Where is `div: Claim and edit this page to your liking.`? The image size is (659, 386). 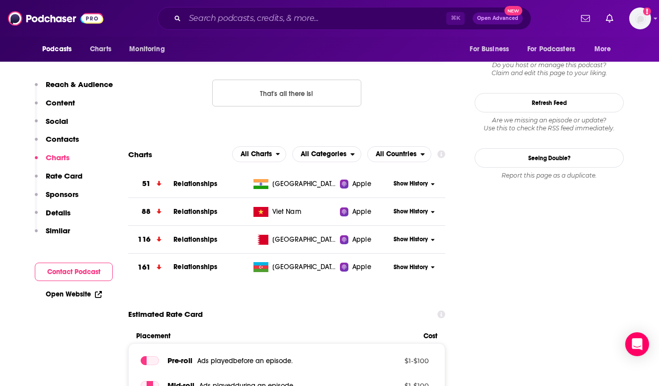
div: Claim and edit this page to your liking. is located at coordinates (549, 69).